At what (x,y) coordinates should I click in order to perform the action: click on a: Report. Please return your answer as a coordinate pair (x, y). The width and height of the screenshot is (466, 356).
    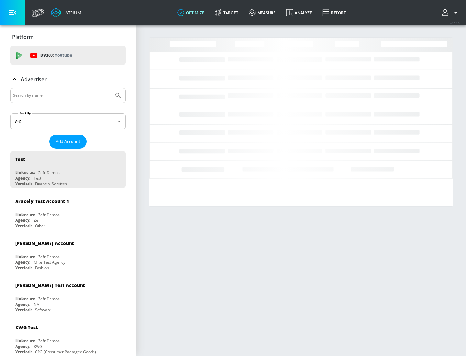
    Looking at the image, I should click on (334, 13).